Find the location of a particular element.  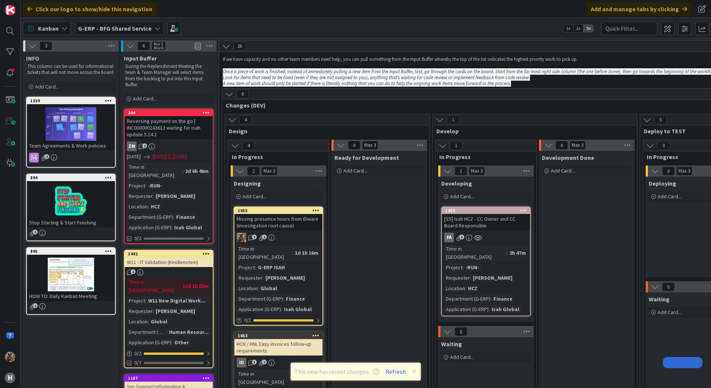

div: ZM is located at coordinates (132, 146).